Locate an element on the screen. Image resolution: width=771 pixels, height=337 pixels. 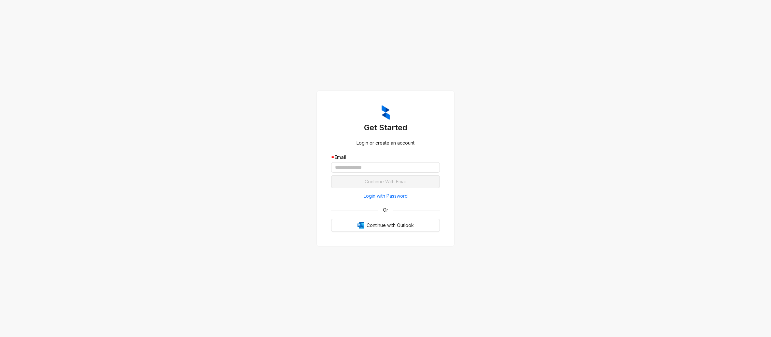
button: Login with Password is located at coordinates (385, 196).